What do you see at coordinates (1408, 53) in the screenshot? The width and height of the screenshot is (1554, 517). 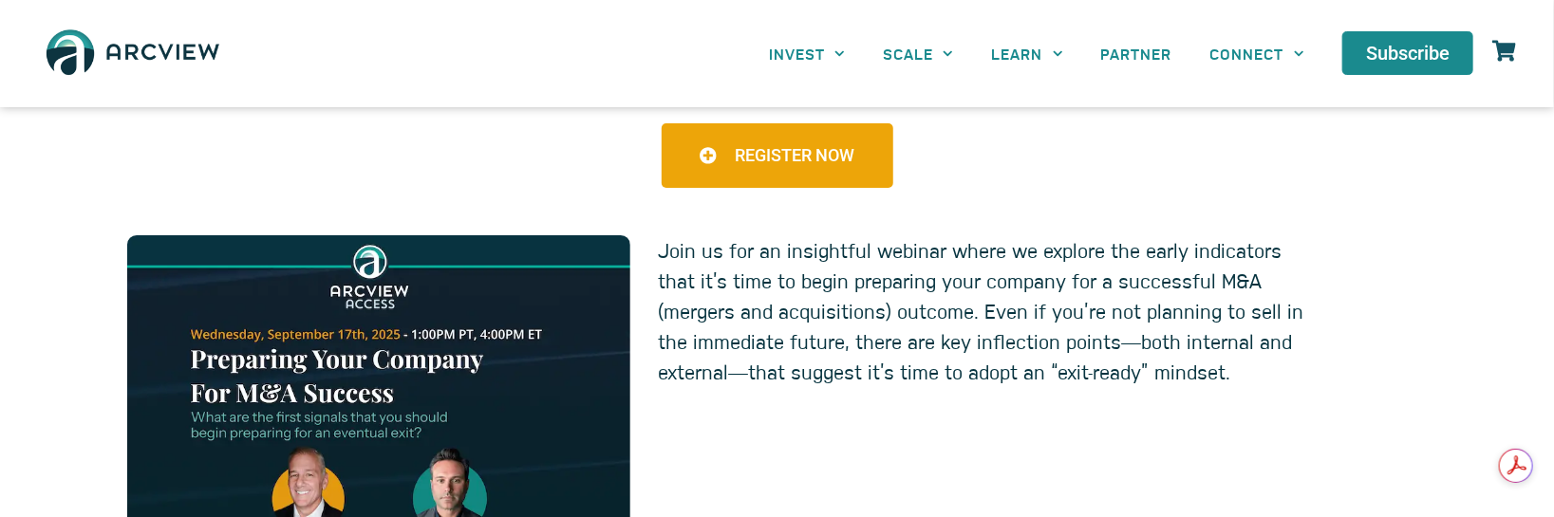 I see `a: Subscribe` at bounding box center [1408, 53].